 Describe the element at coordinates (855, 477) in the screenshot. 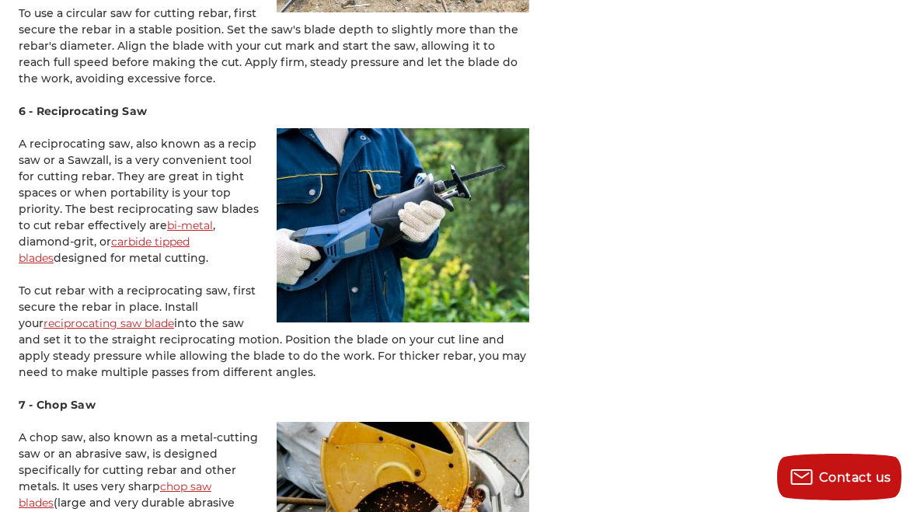

I see `span: Contact us` at that location.